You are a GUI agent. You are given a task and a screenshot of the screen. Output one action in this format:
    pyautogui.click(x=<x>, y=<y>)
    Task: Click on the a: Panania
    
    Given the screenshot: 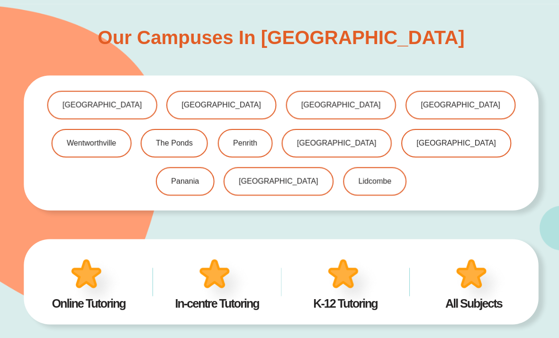 What is the action you would take?
    pyautogui.click(x=184, y=180)
    